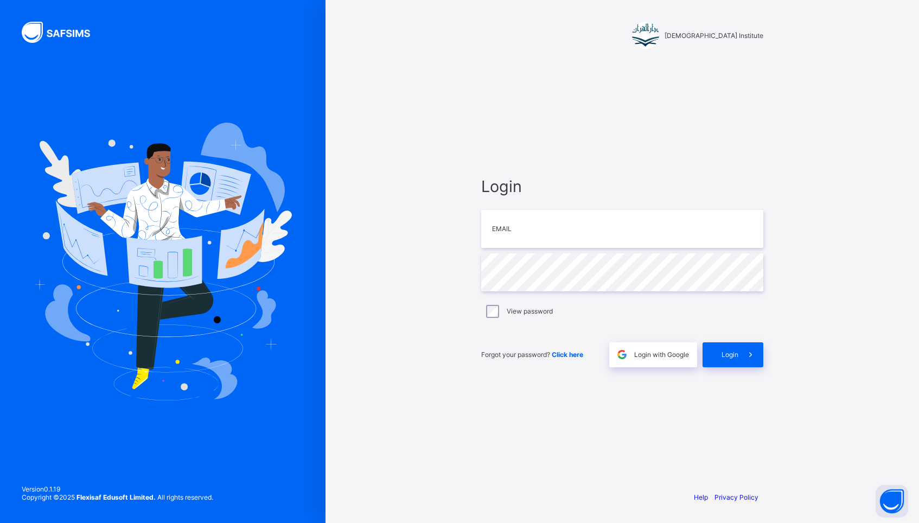 This screenshot has height=523, width=919. What do you see at coordinates (892, 502) in the screenshot?
I see `button: Open asap` at bounding box center [892, 502].